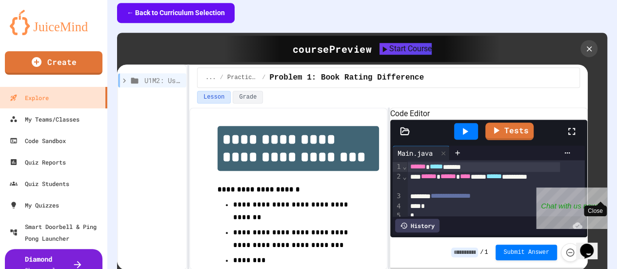  What do you see at coordinates (398, 167) in the screenshot?
I see `div: 1` at bounding box center [398, 167].